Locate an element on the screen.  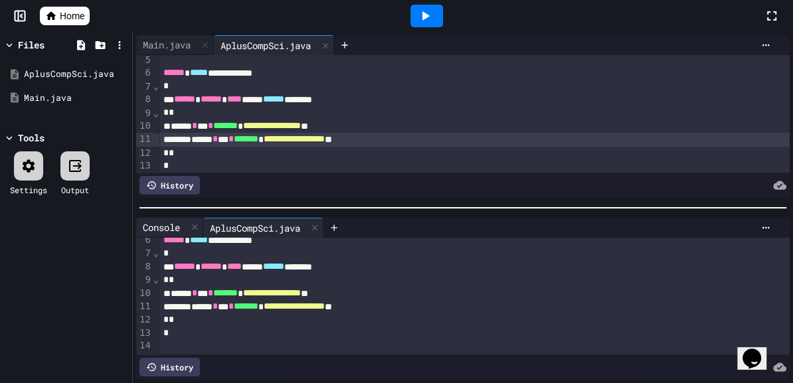
span: Home is located at coordinates (72, 16).